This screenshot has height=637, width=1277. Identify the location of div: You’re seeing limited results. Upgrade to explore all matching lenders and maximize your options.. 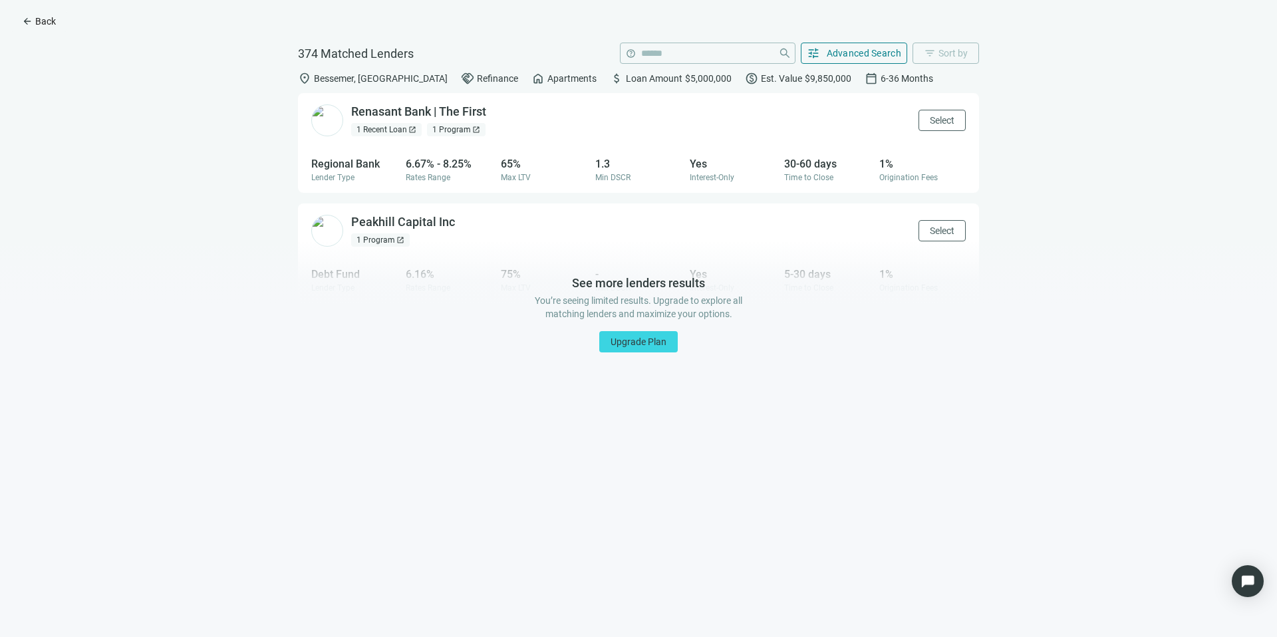
(638, 307).